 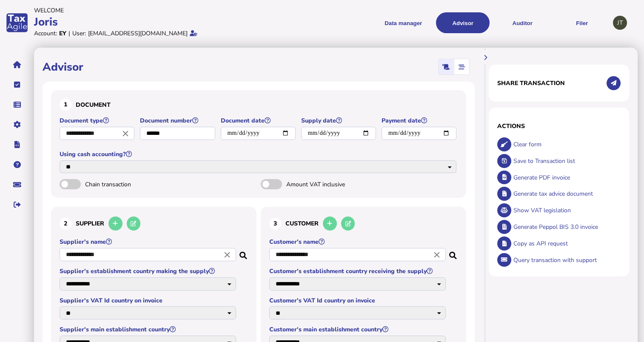 What do you see at coordinates (17, 145) in the screenshot?
I see `button: Developer hub links` at bounding box center [17, 145].